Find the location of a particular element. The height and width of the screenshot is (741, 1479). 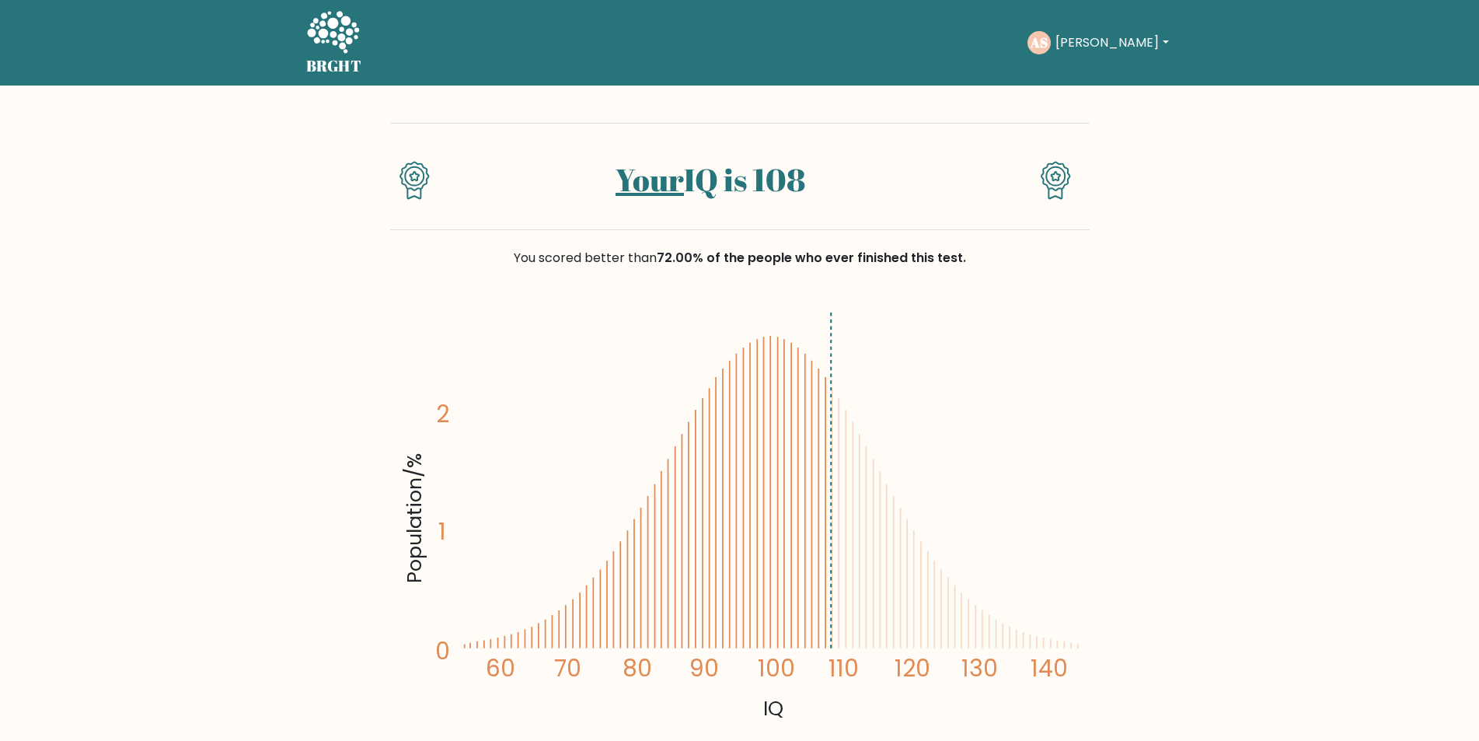

tspan: IQ is located at coordinates (773, 708).